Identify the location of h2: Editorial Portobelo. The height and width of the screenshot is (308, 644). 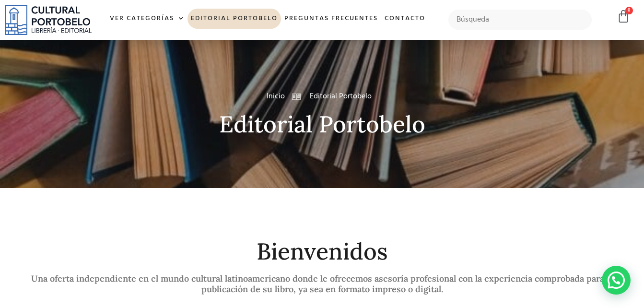
(322, 124).